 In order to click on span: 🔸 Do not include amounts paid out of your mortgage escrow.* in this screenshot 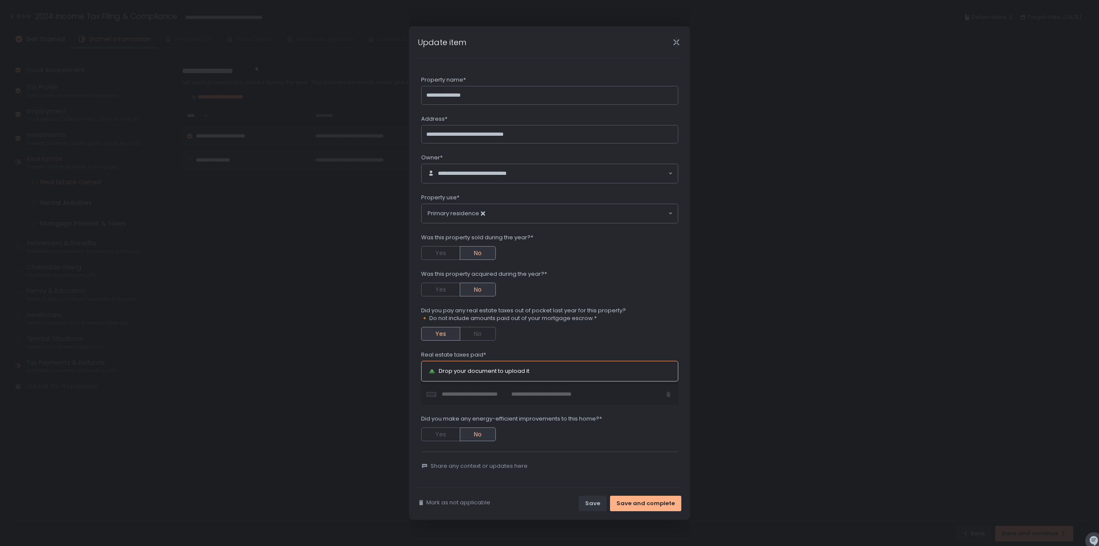, I will do `click(523, 318)`.